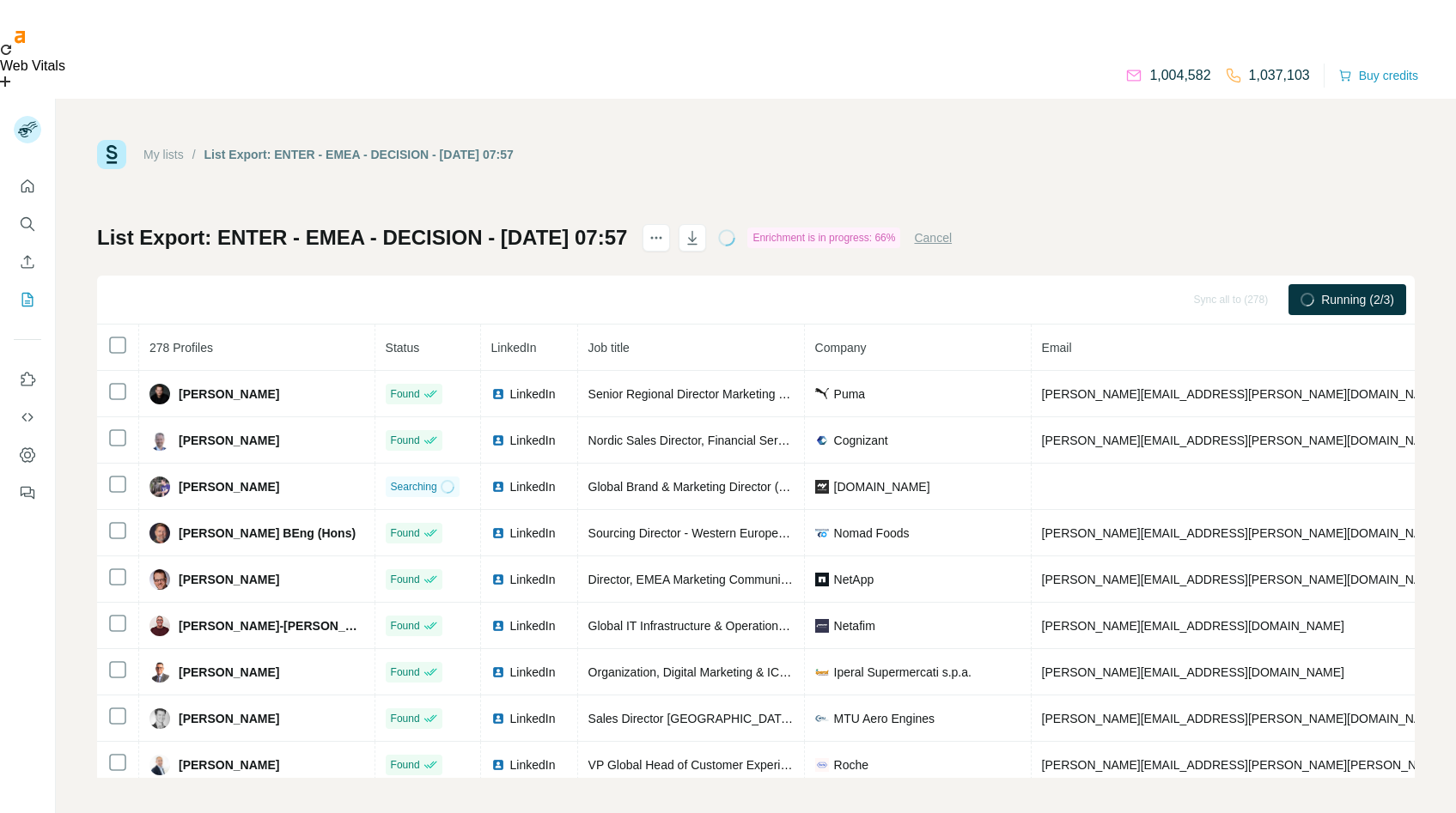 This screenshot has height=813, width=1456. I want to click on span: MTU Aero Engines, so click(885, 719).